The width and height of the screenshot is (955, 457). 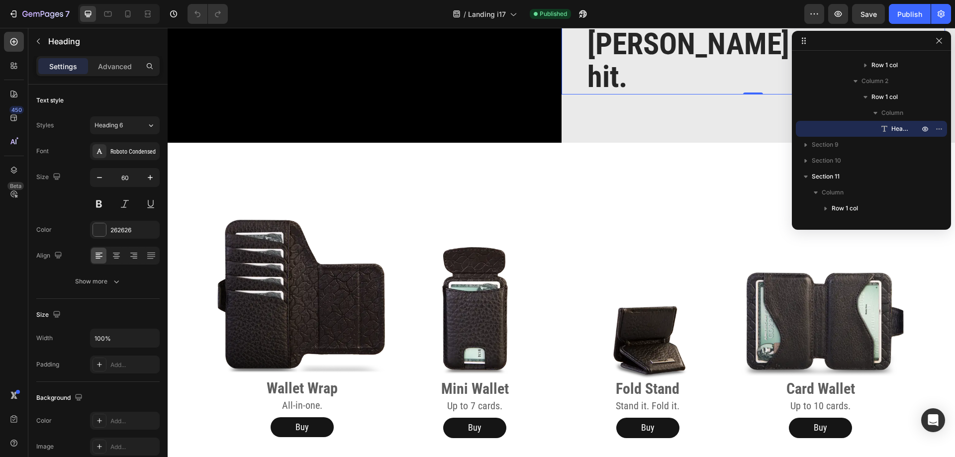 I want to click on h2: Up to 10 cards., so click(x=653, y=378).